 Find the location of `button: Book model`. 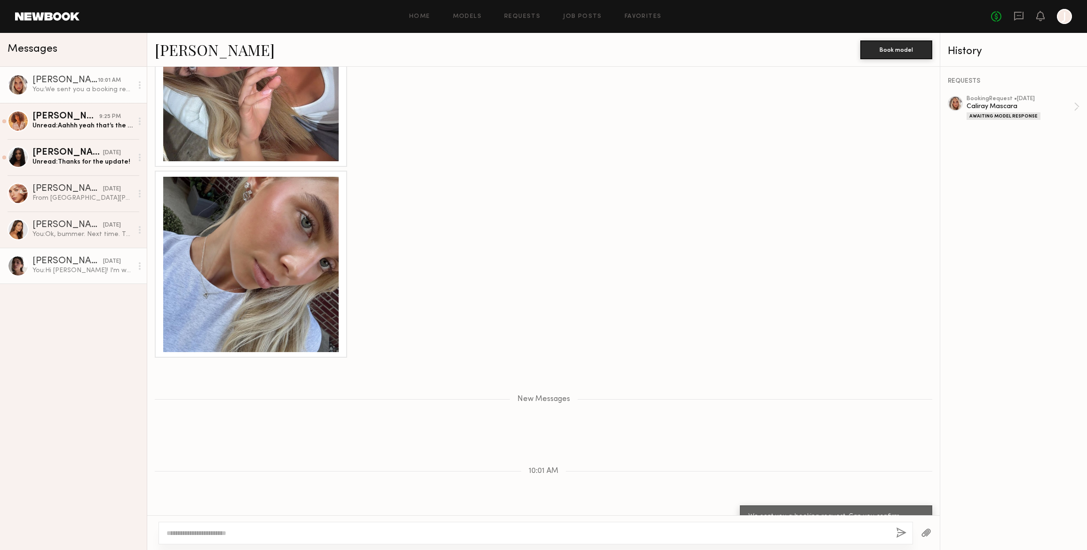

button: Book model is located at coordinates (896, 50).